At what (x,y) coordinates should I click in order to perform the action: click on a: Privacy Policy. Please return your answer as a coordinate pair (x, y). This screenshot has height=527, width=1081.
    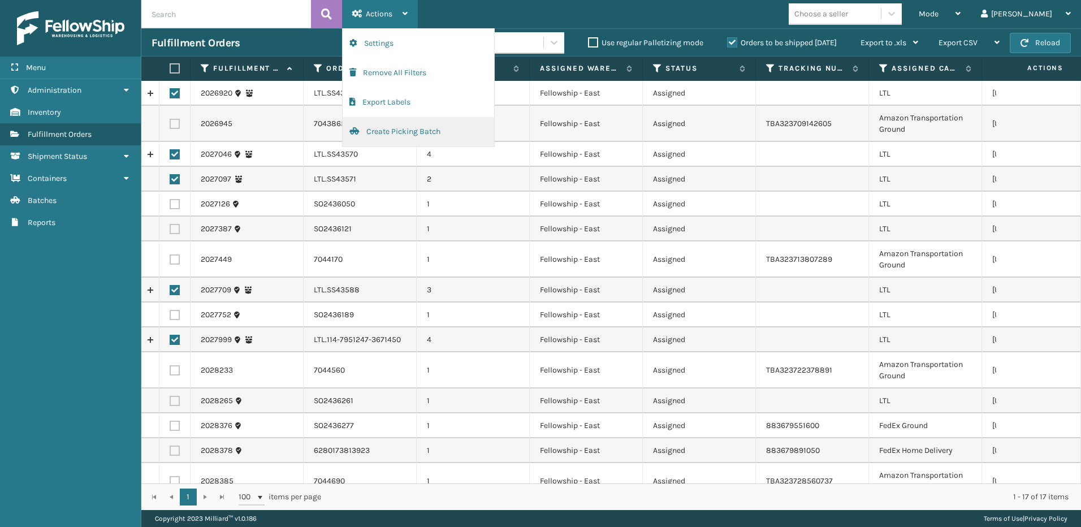
    Looking at the image, I should click on (1046, 518).